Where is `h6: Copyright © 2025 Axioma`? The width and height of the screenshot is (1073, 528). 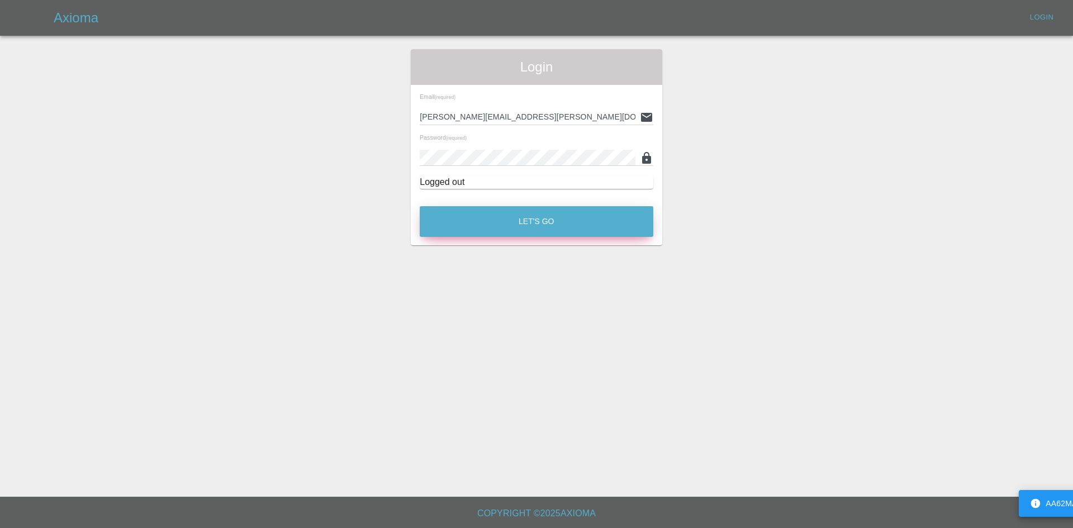 h6: Copyright © 2025 Axioma is located at coordinates (536, 513).